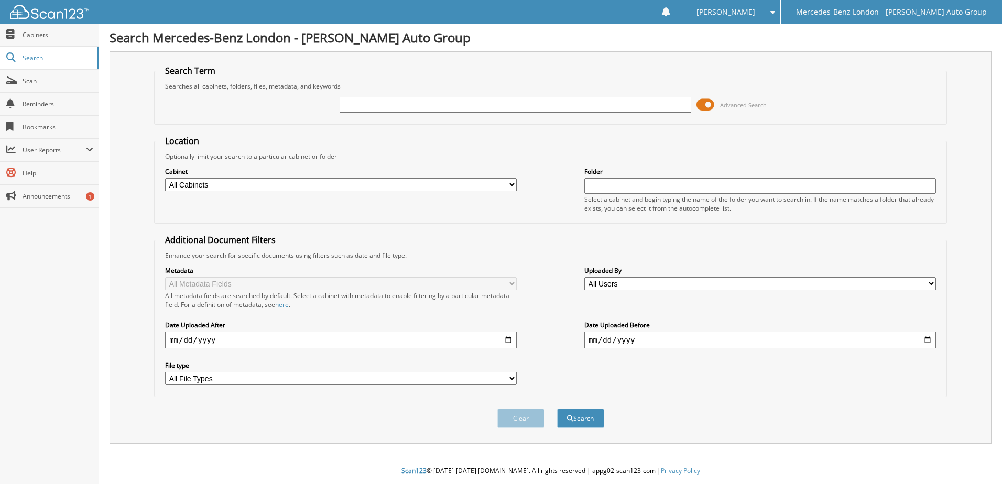 This screenshot has height=484, width=1002. What do you see at coordinates (581, 418) in the screenshot?
I see `button: Search` at bounding box center [581, 418].